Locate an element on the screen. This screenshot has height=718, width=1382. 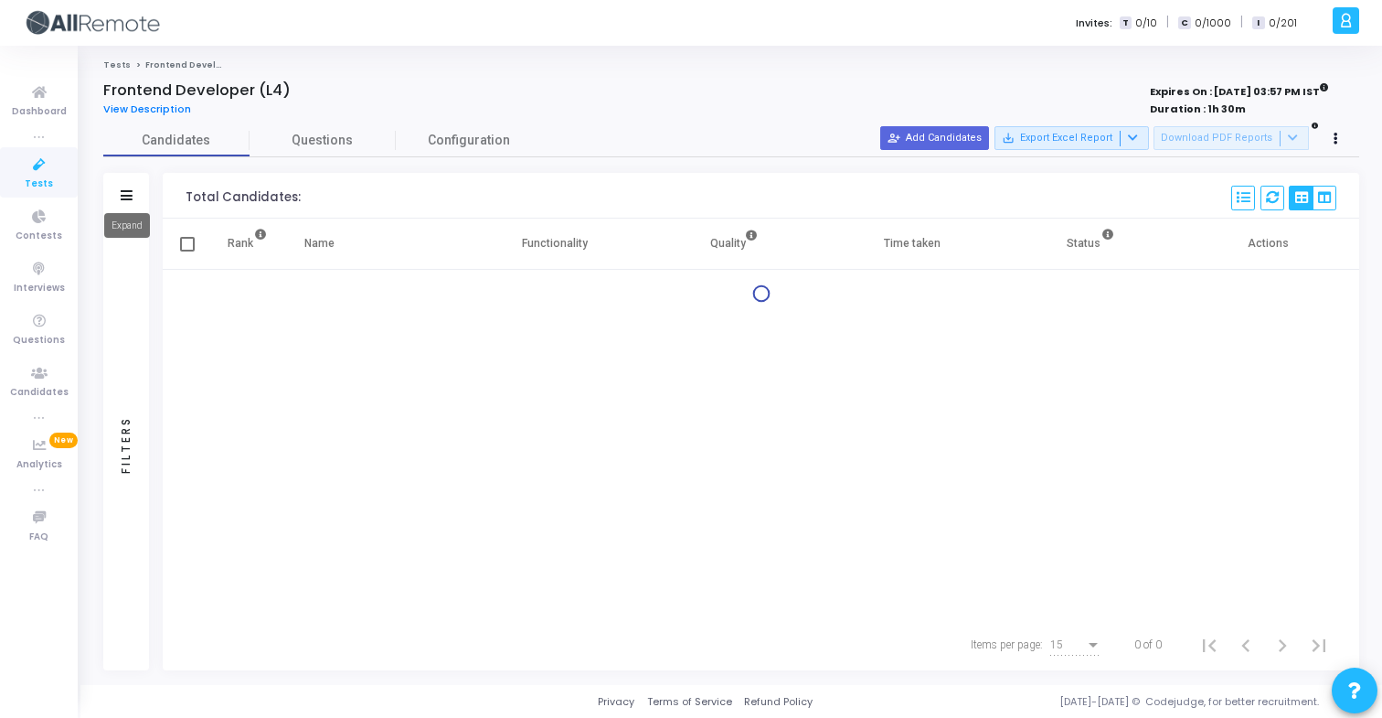
button: Download PDF Reports is located at coordinates (1231, 138).